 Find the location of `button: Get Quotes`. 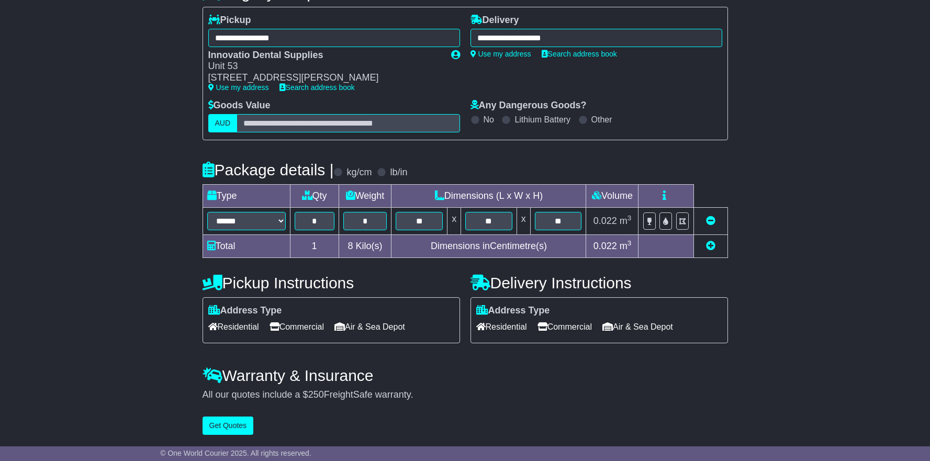

button: Get Quotes is located at coordinates (228, 425).